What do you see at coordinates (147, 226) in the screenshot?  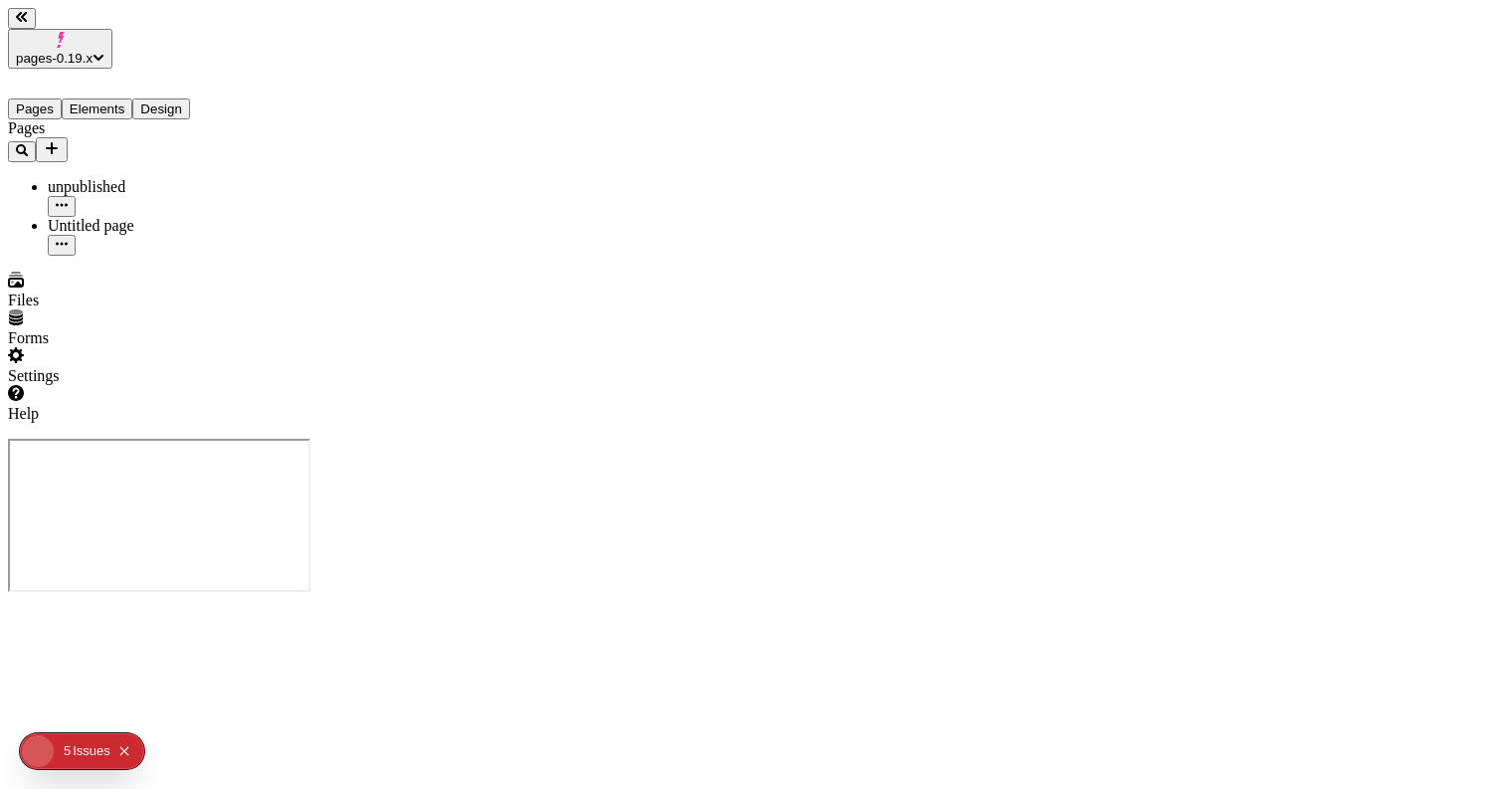 I see `div: Untitled page` at bounding box center [147, 226].